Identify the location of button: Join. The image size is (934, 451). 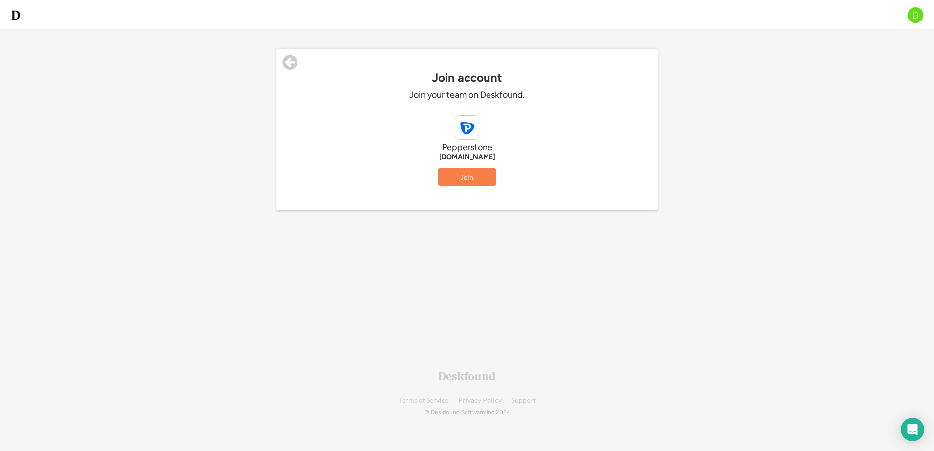
(467, 177).